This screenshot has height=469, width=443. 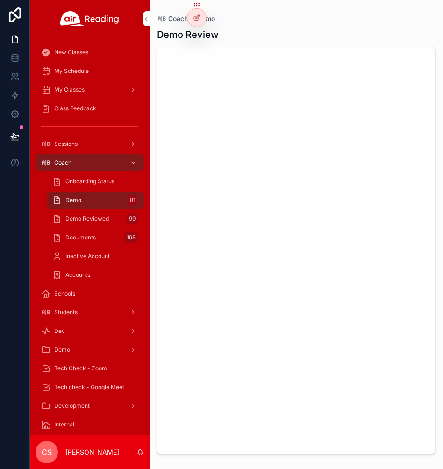 What do you see at coordinates (90, 19) in the screenshot?
I see `img: App logo` at bounding box center [90, 19].